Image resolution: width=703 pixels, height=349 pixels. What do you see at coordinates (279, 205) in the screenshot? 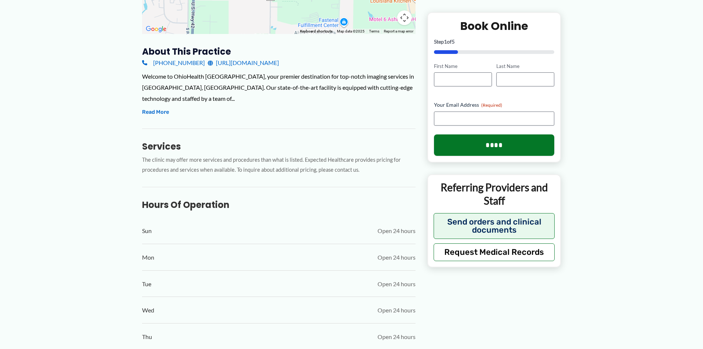
I see `h3: Hours of Operation` at bounding box center [279, 205].